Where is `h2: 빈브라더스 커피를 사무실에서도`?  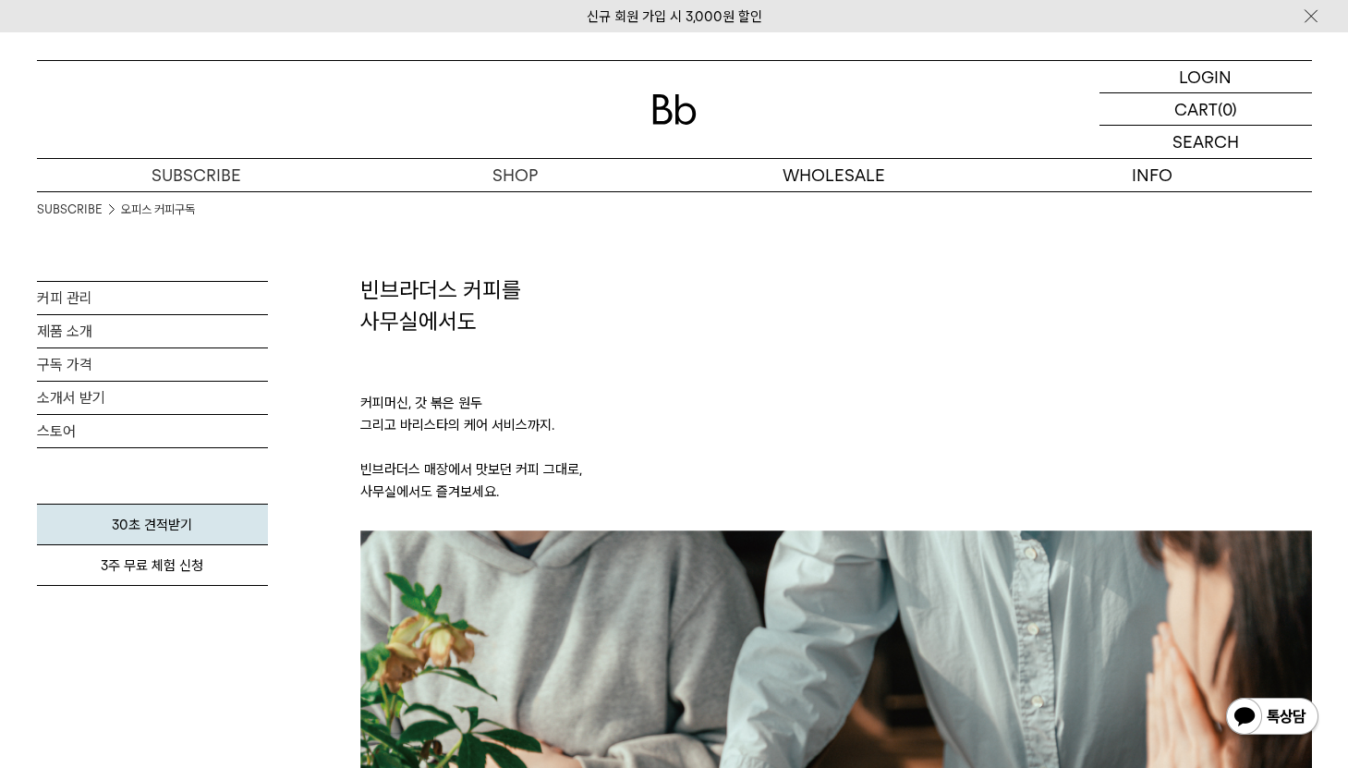 h2: 빈브라더스 커피를 사무실에서도 is located at coordinates (836, 305).